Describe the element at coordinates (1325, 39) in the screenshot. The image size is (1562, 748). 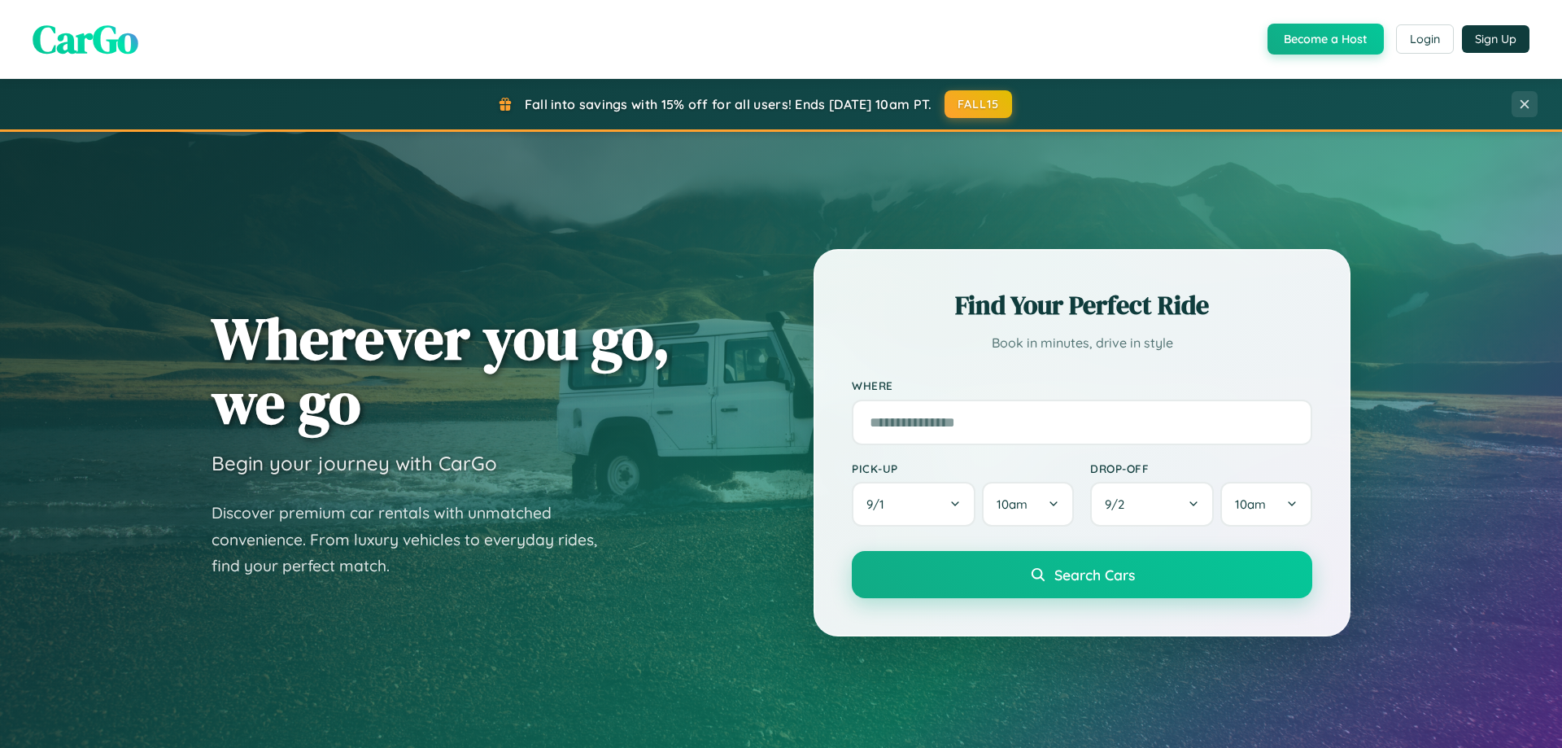
I see `button: Become a Host` at that location.